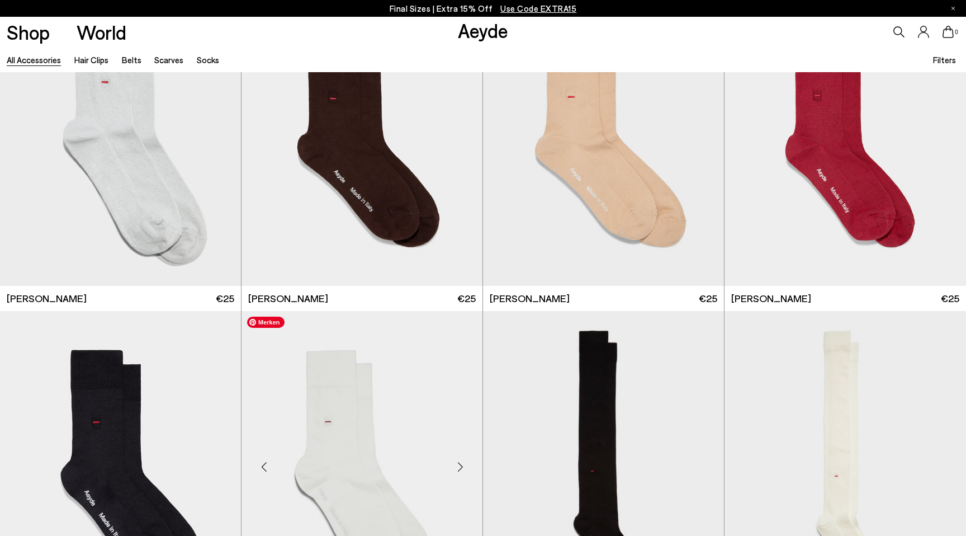 This screenshot has width=966, height=536. What do you see at coordinates (460, 467) in the screenshot?
I see `div: Next slide` at bounding box center [460, 467].